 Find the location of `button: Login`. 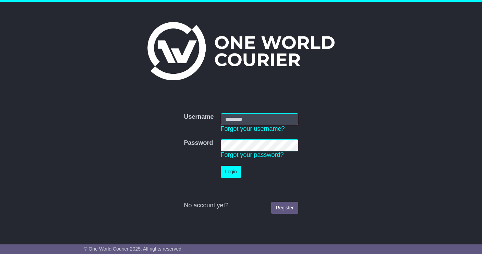

button: Login is located at coordinates (231, 171).